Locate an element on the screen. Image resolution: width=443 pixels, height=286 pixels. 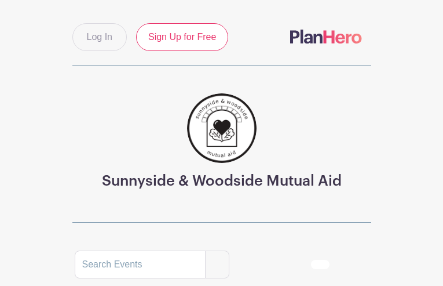
input: Search Events is located at coordinates (140, 264).